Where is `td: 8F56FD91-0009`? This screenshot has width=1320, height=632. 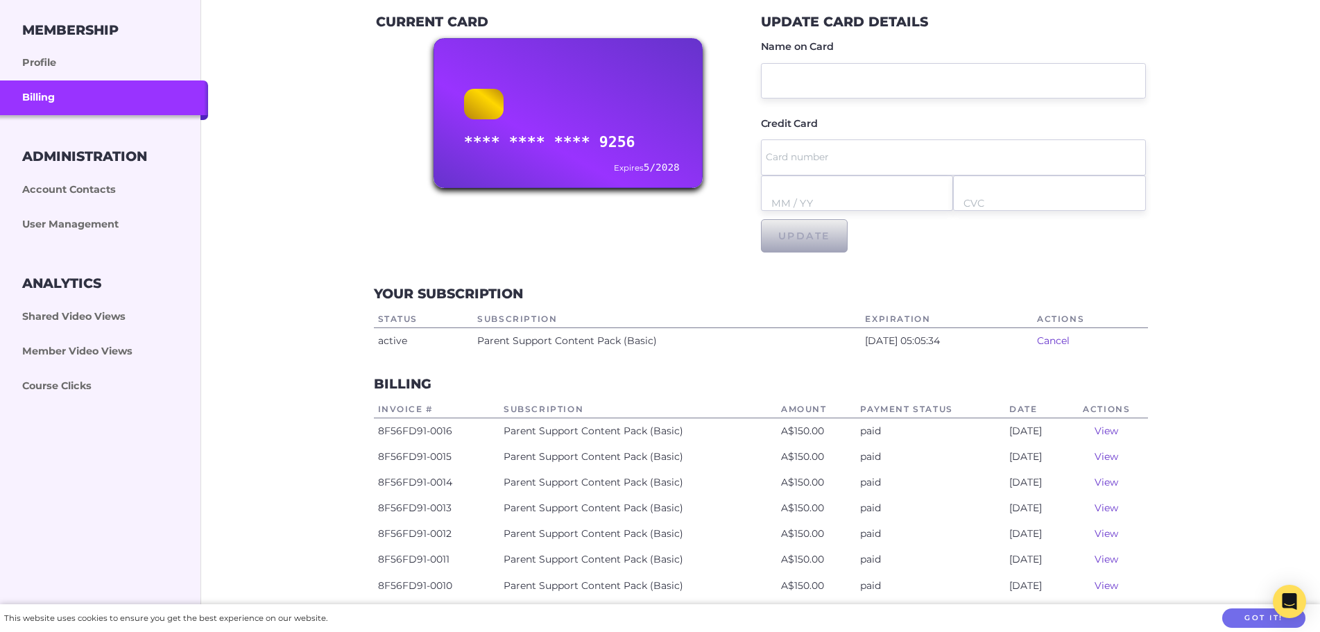 td: 8F56FD91-0009 is located at coordinates (437, 611).